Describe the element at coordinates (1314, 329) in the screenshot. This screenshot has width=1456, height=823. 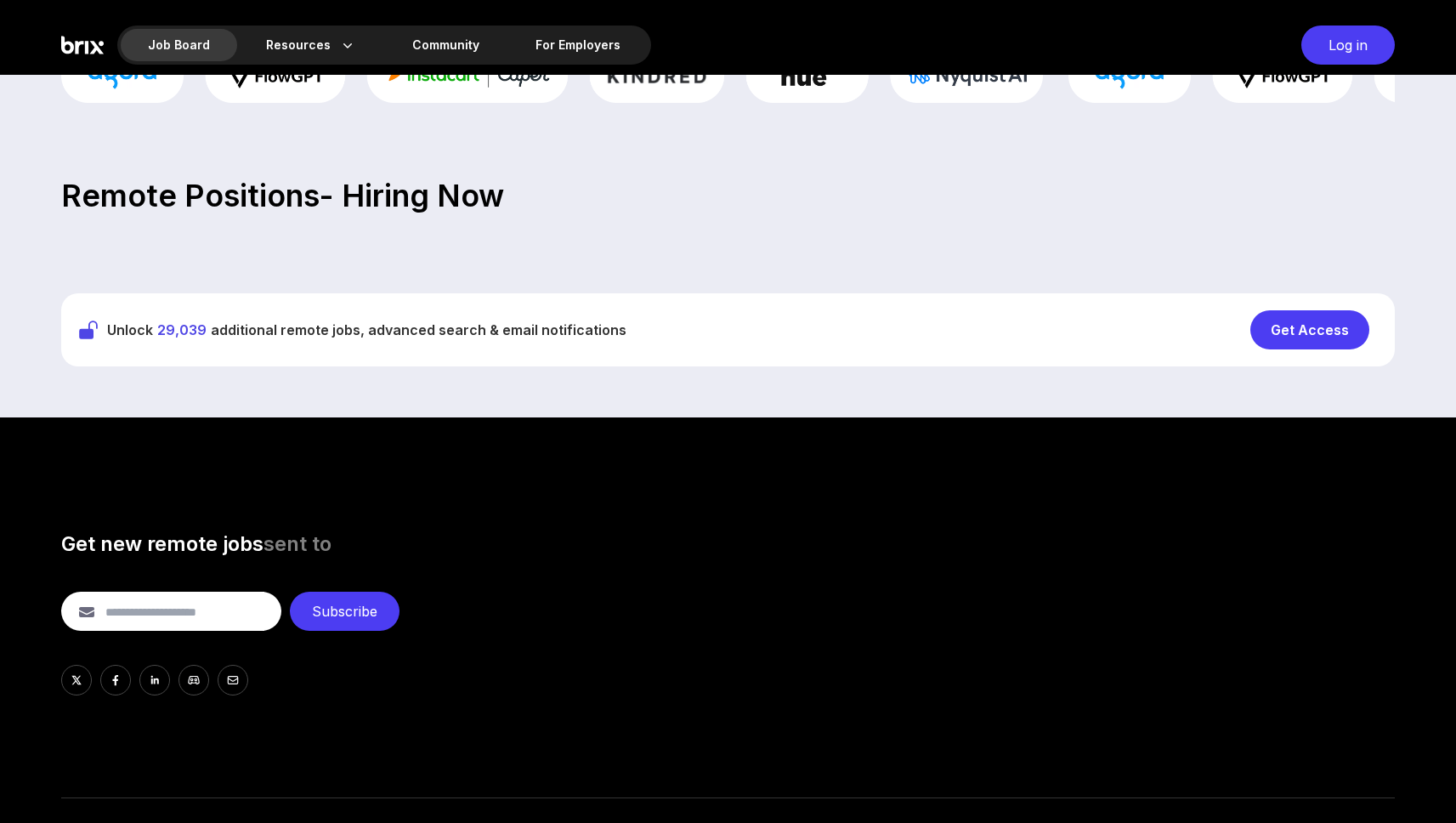
I see `a: Get Access` at that location.